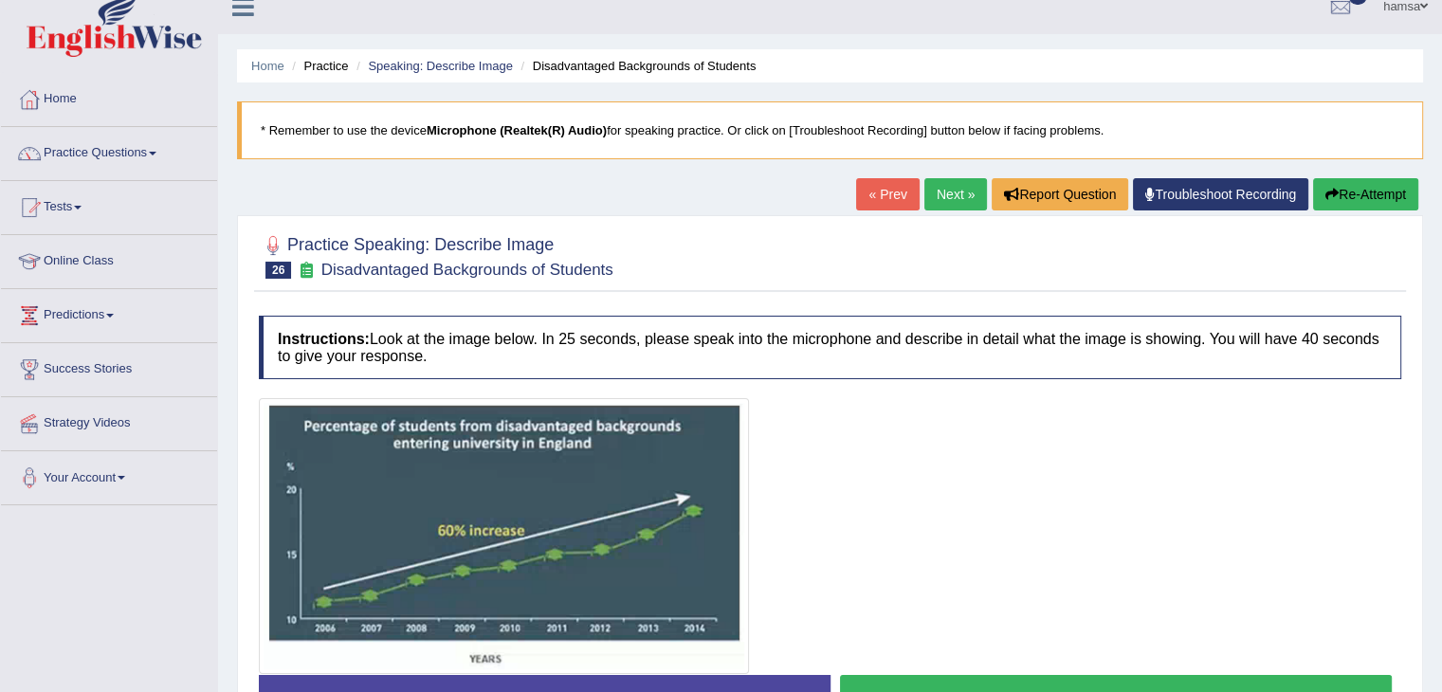  Describe the element at coordinates (1365, 194) in the screenshot. I see `button: Re-Attempt` at that location.